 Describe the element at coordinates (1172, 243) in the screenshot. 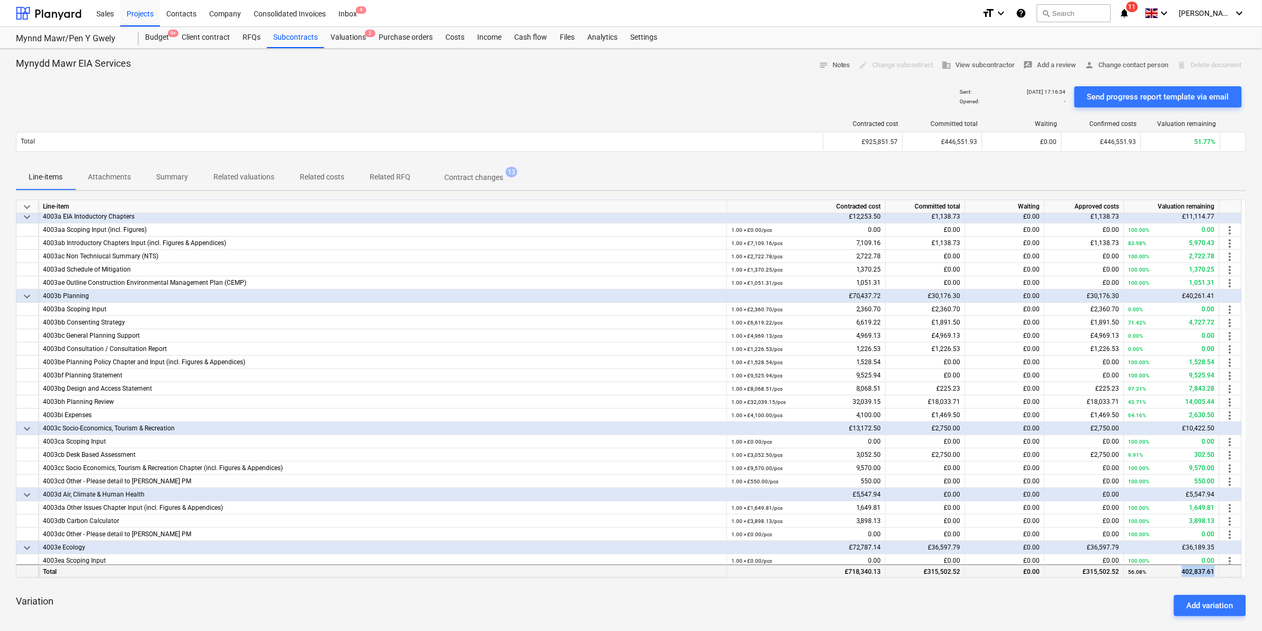

I see `div: 5,970.43` at that location.